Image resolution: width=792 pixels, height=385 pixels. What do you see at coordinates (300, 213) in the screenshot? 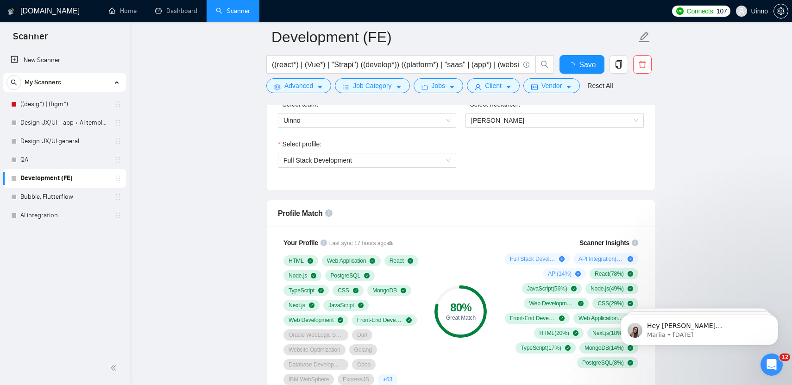
I see `span: Profile Match` at bounding box center [300, 213].